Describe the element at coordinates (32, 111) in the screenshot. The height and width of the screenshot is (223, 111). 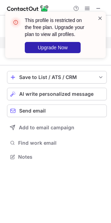
I see `span: Send email` at that location.